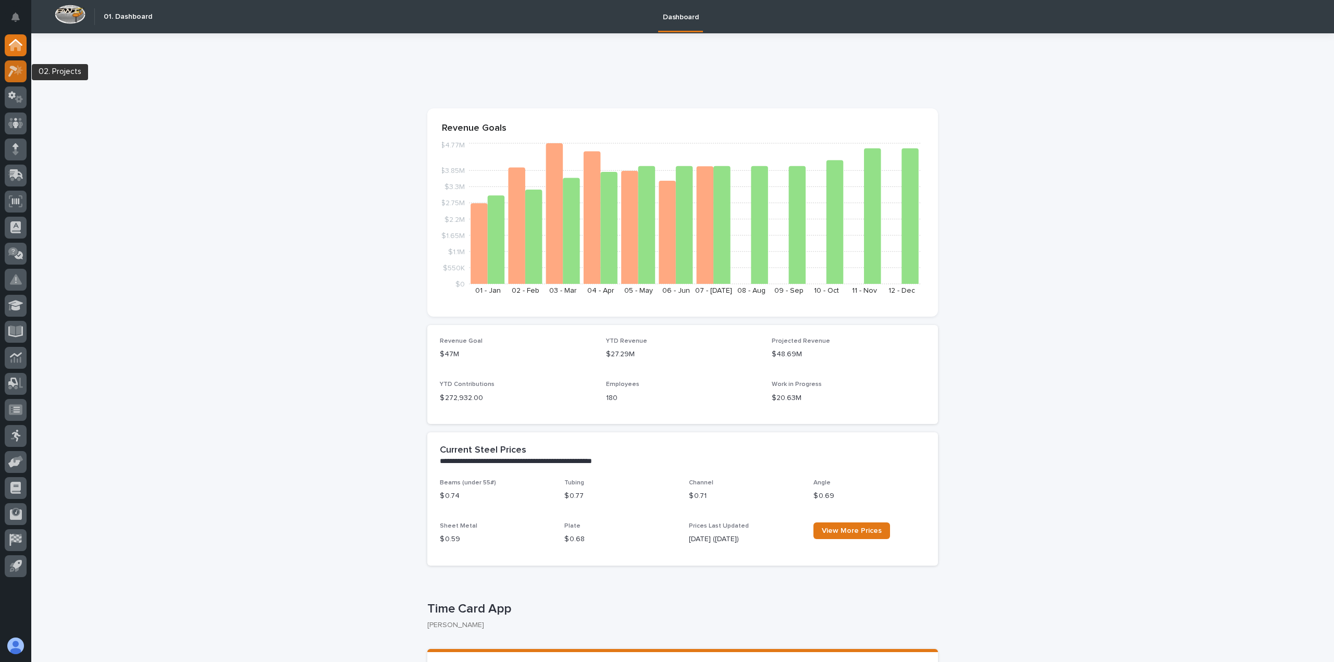 The image size is (1334, 662). I want to click on p: Revenue Goals, so click(683, 129).